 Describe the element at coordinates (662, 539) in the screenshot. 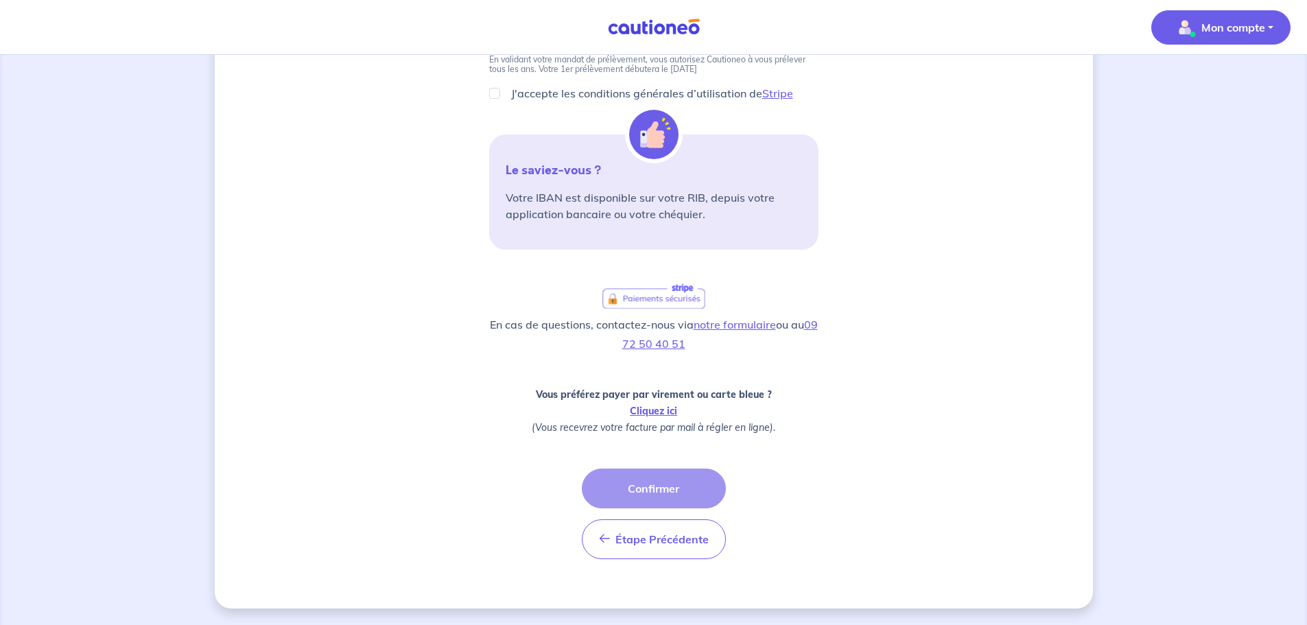

I see `span: Étape Précédente` at that location.